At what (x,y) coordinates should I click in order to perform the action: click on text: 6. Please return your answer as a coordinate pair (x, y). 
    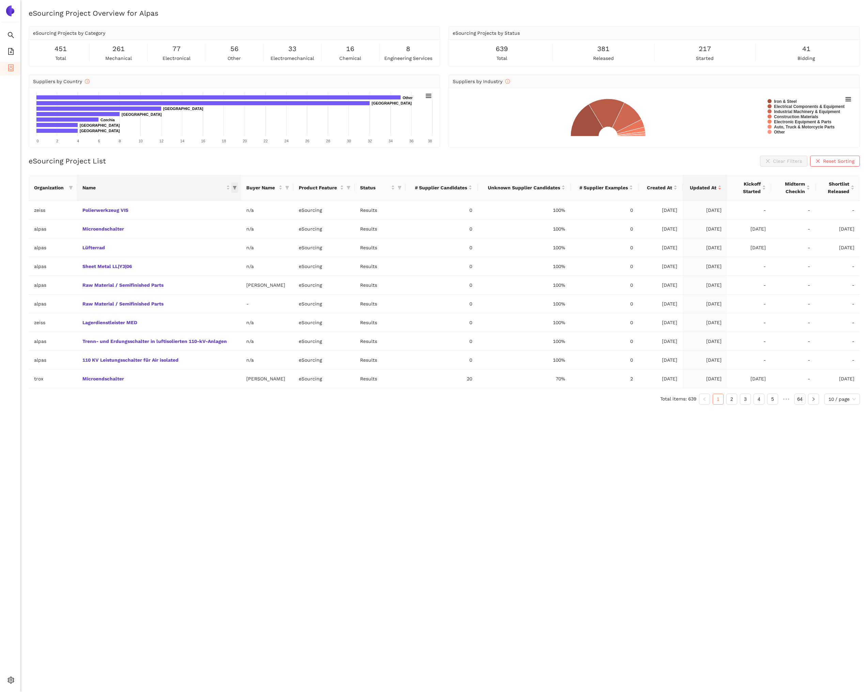
    Looking at the image, I should click on (99, 141).